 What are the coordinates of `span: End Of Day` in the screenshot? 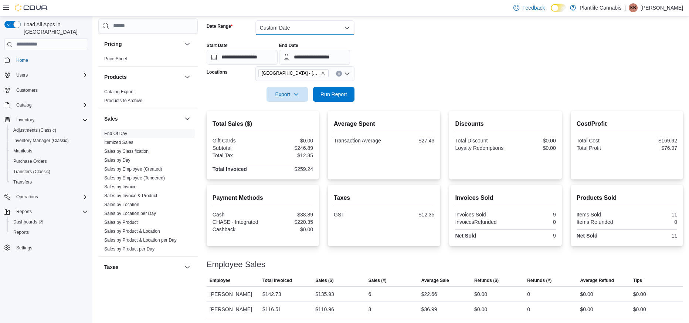 It's located at (116, 133).